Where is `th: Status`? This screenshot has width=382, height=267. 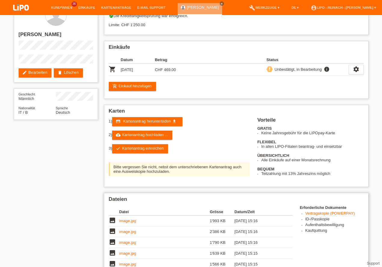
th: Status is located at coordinates (308, 60).